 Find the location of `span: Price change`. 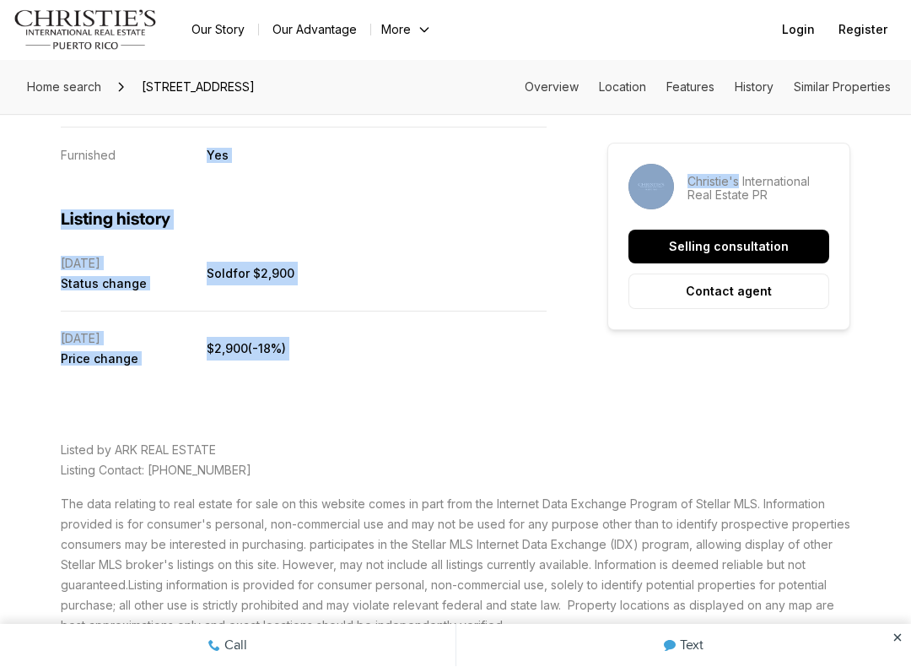

span: Price change is located at coordinates (133, 359).